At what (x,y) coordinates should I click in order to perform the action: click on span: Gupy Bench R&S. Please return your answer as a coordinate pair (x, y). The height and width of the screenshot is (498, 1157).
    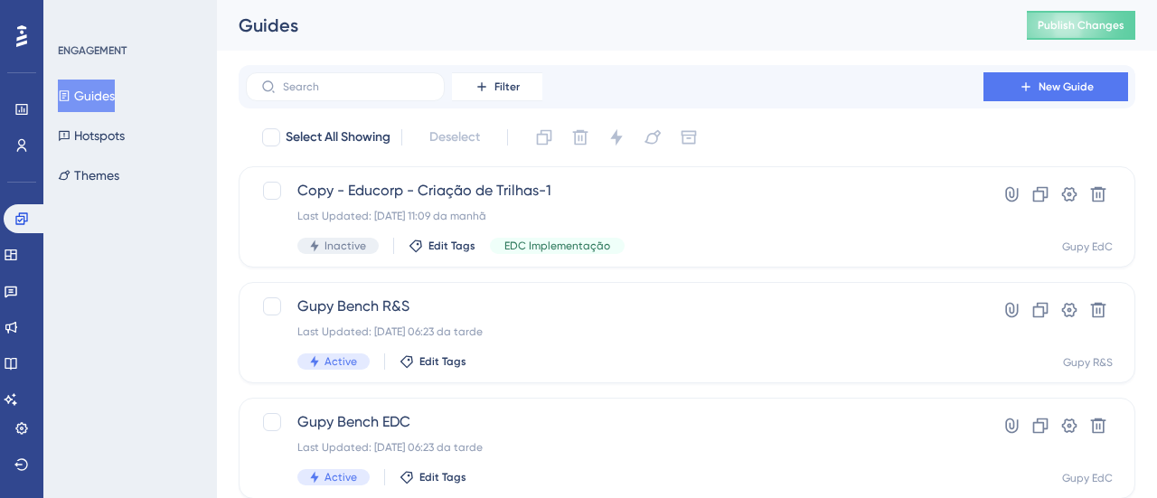
    Looking at the image, I should click on (615, 307).